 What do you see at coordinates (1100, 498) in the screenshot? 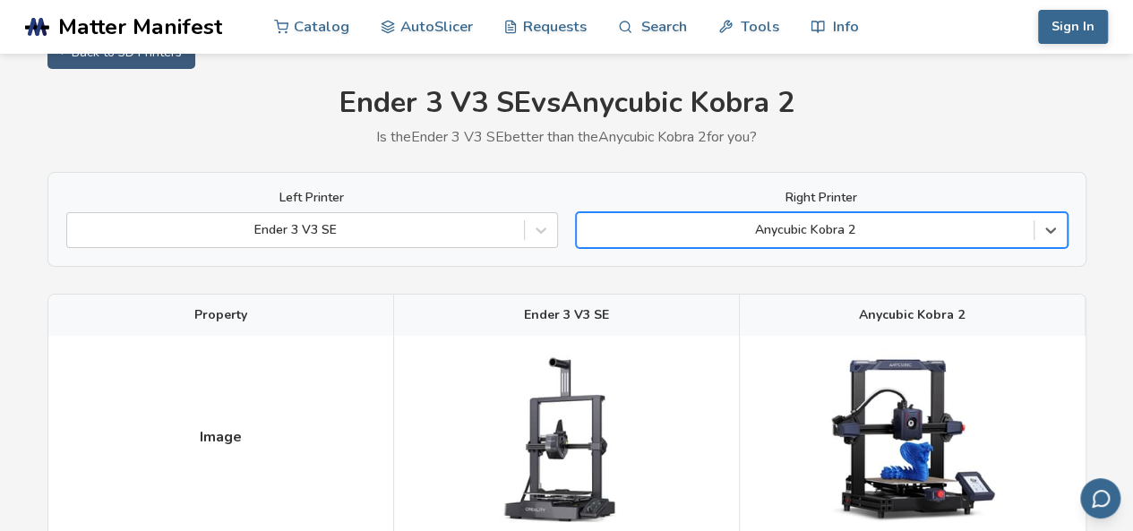
I see `button: Send feedback via email` at bounding box center [1100, 498].